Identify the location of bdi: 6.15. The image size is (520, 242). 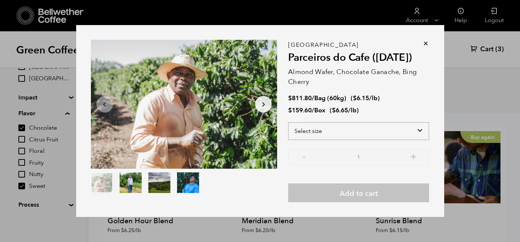
(361, 98).